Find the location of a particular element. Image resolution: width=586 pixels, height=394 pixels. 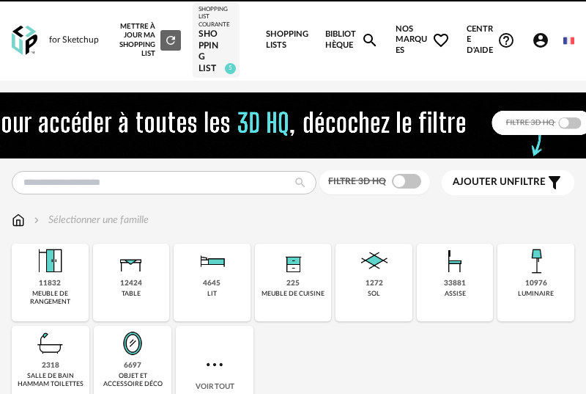

img: Table.png is located at coordinates (131, 261).